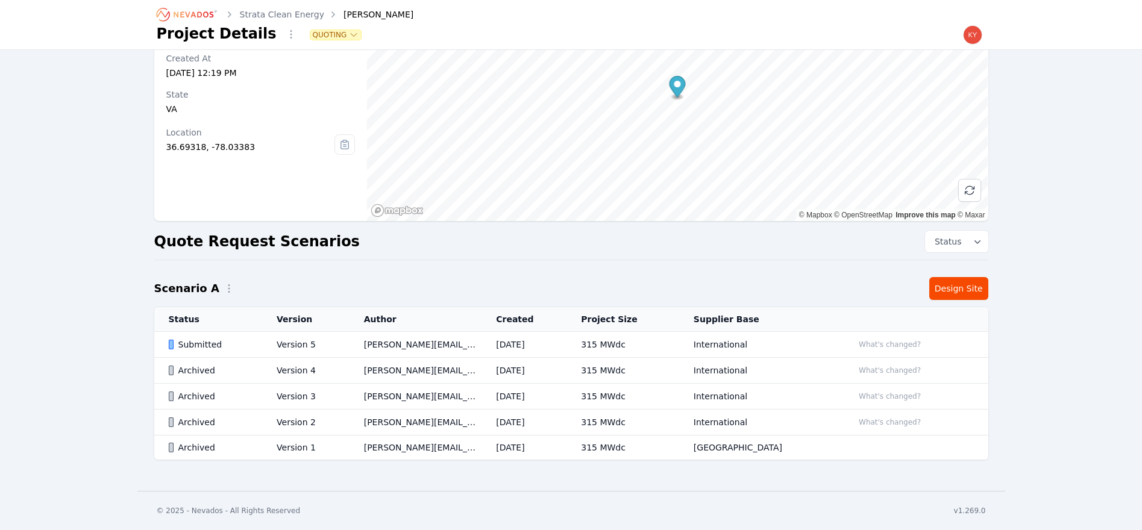 This screenshot has height=530, width=1142. Describe the element at coordinates (336, 35) in the screenshot. I see `button: Quoting` at that location.